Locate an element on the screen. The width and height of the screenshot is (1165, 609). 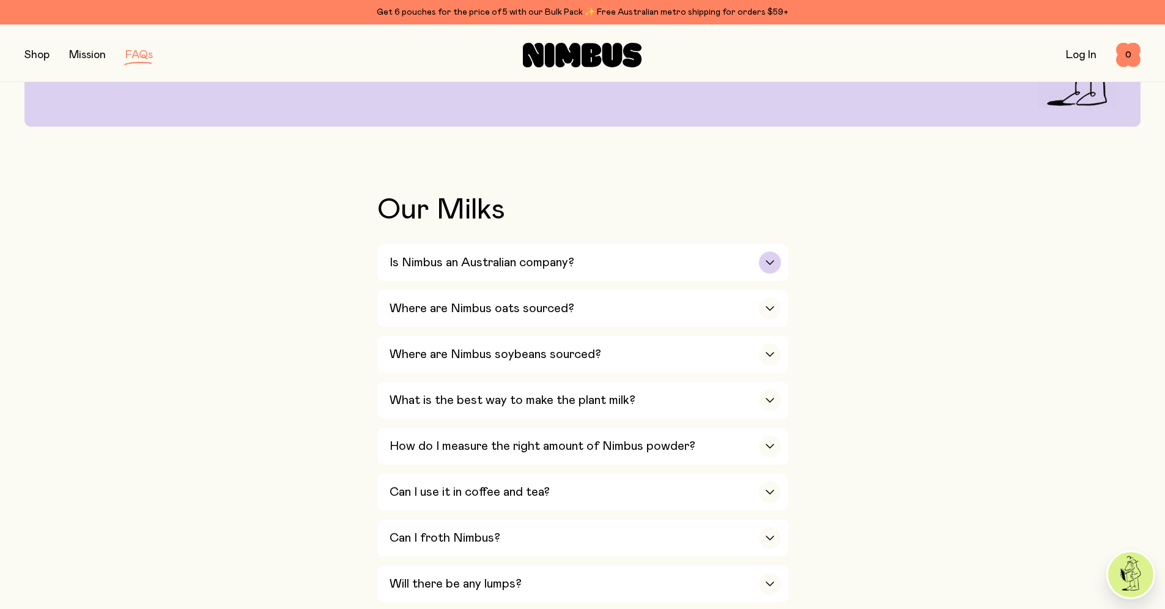
h3: What is the best way to make the plant milk? is located at coordinates (513, 400).